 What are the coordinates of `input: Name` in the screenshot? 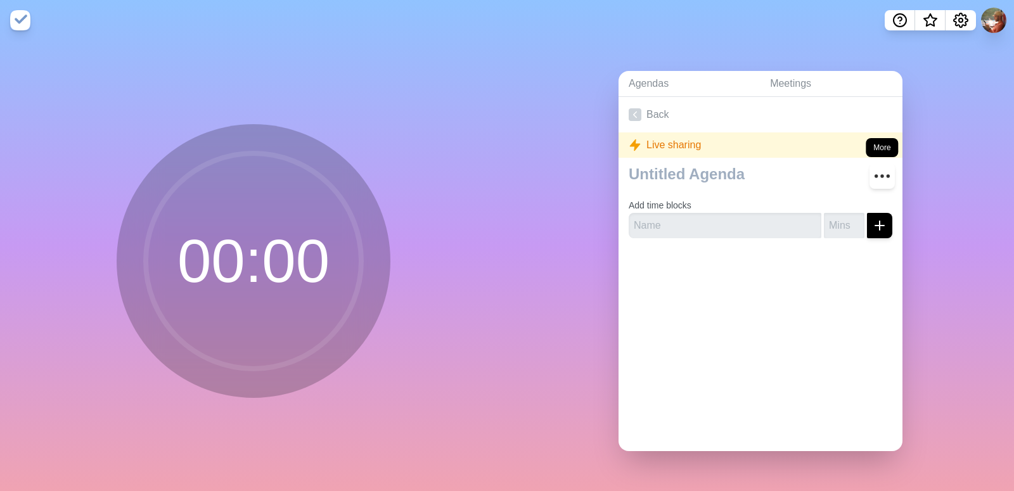 It's located at (725, 226).